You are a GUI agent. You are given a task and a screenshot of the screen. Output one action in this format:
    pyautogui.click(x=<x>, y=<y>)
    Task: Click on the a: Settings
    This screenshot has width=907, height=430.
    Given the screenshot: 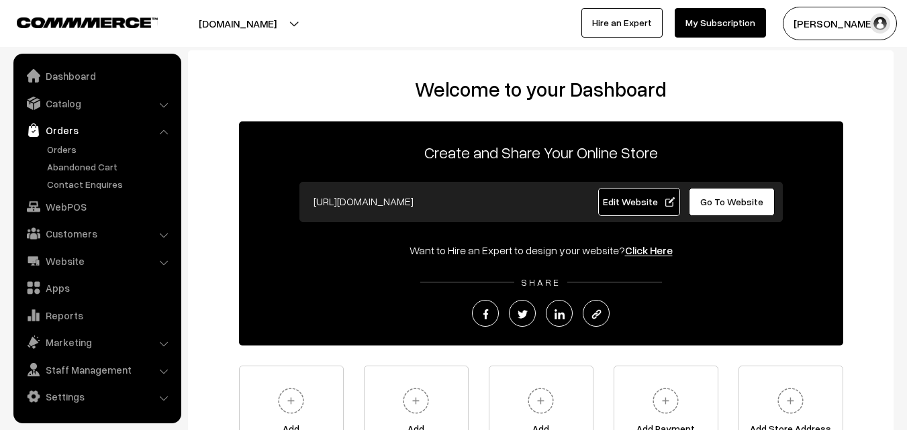 What is the action you would take?
    pyautogui.click(x=97, y=397)
    